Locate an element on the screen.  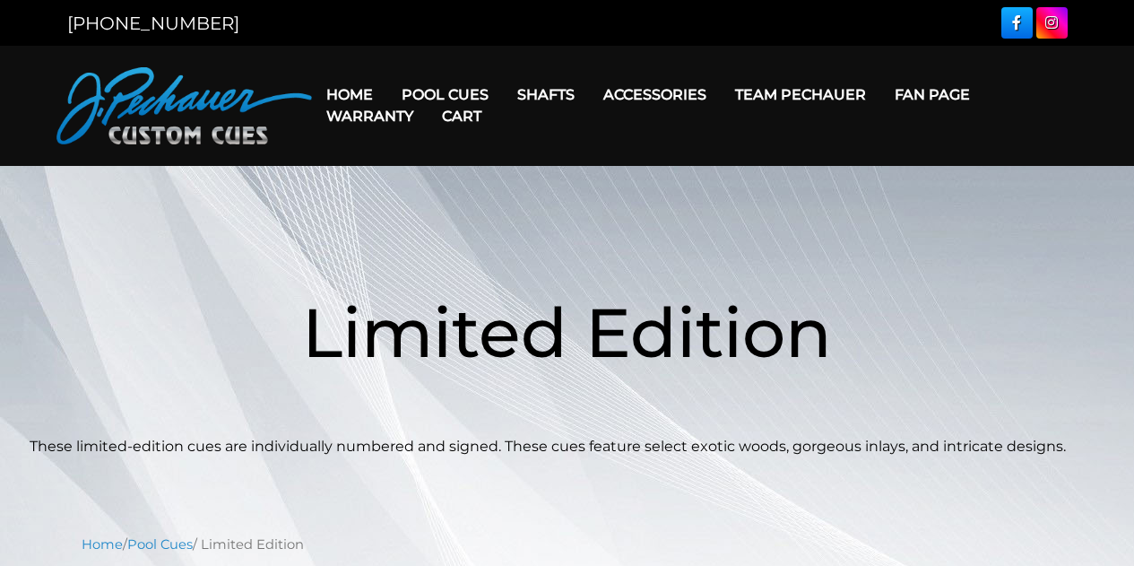
p: These limited-edition cues are individually numbered and signed. These cues feature select exotic... is located at coordinates (568, 447).